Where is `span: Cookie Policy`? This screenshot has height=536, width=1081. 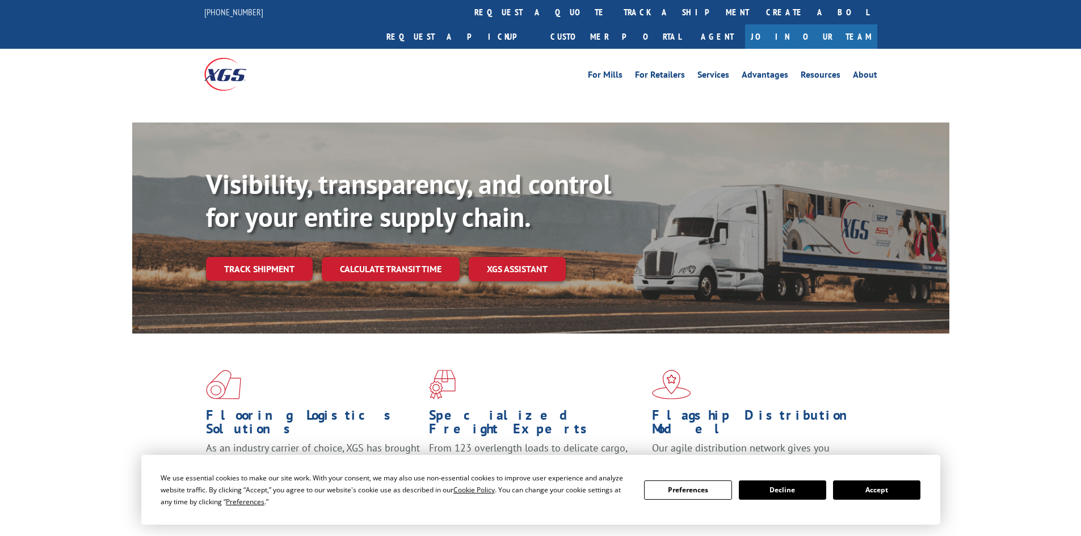 span: Cookie Policy is located at coordinates (474, 490).